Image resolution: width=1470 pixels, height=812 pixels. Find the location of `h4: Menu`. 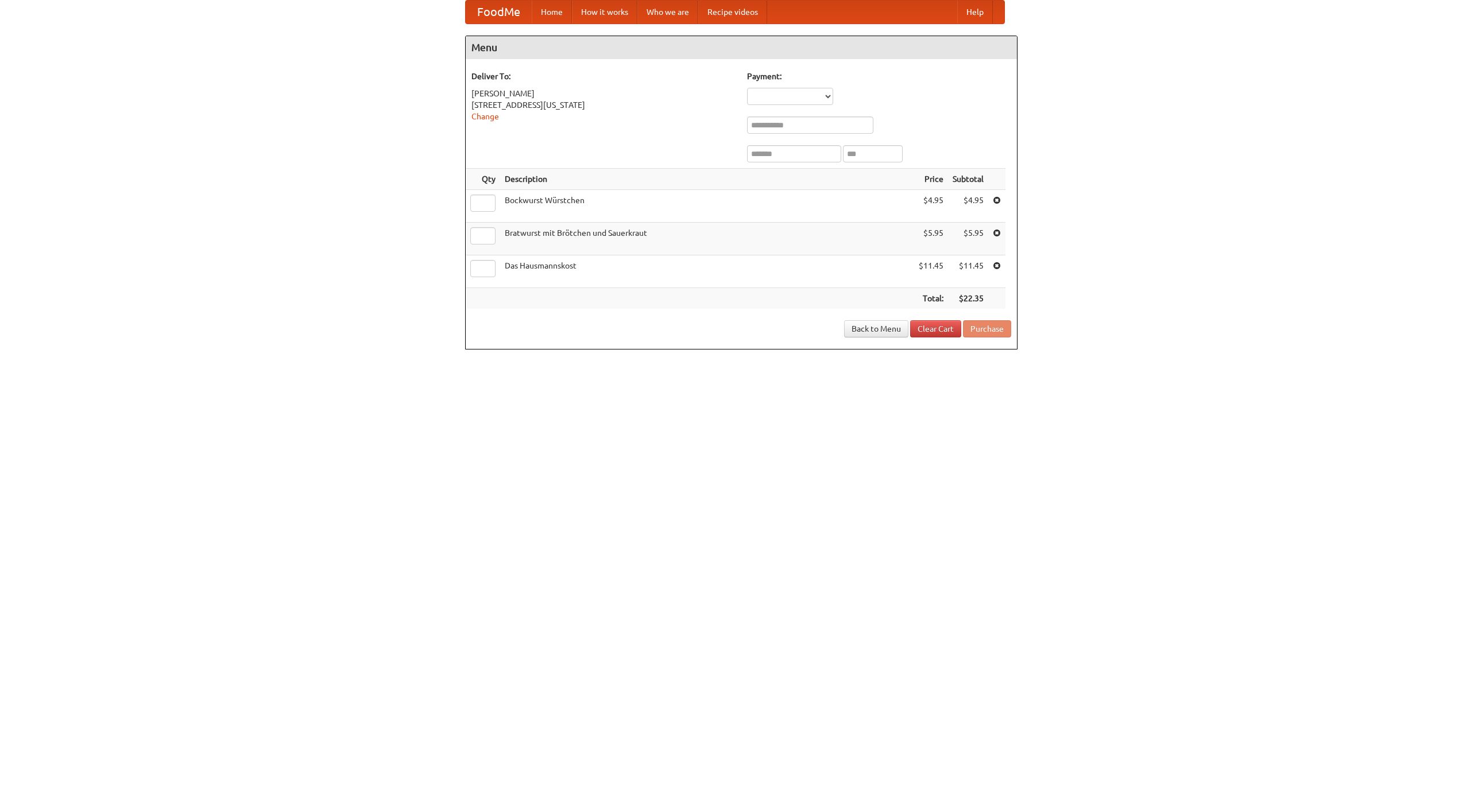

h4: Menu is located at coordinates (742, 48).